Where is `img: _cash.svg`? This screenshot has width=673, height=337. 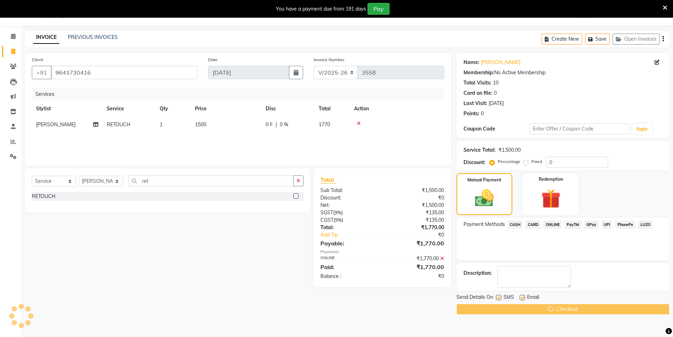
img: _cash.svg is located at coordinates (484, 198).